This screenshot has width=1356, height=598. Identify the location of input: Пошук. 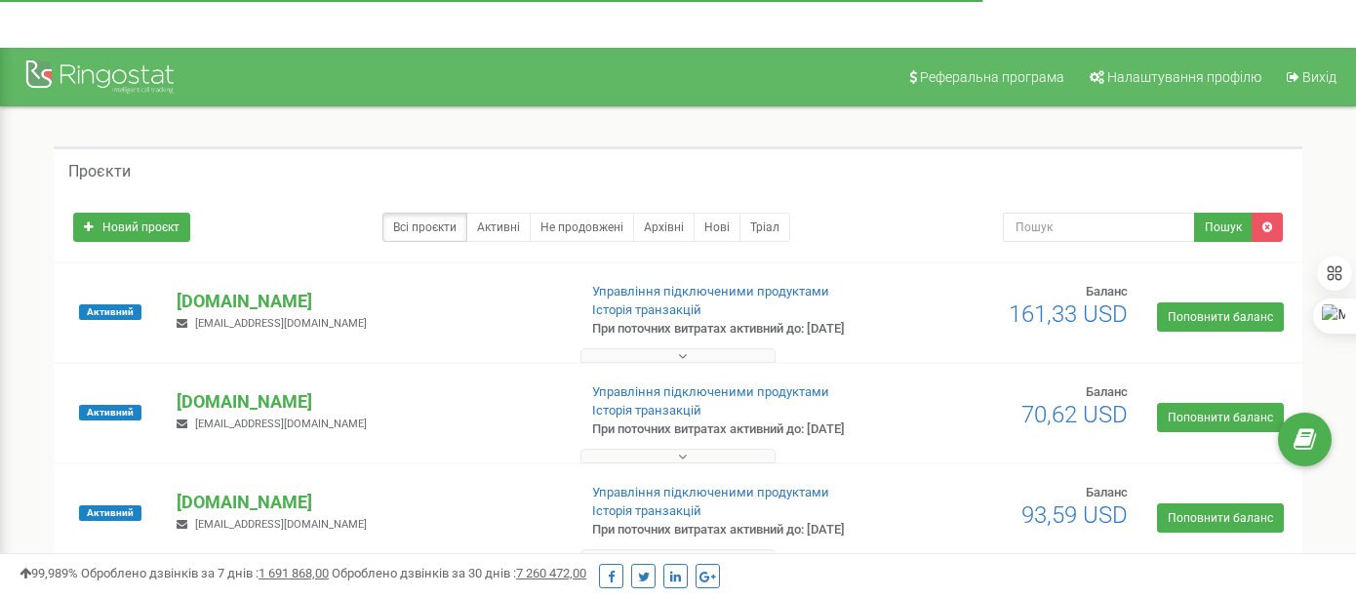
(1100, 227).